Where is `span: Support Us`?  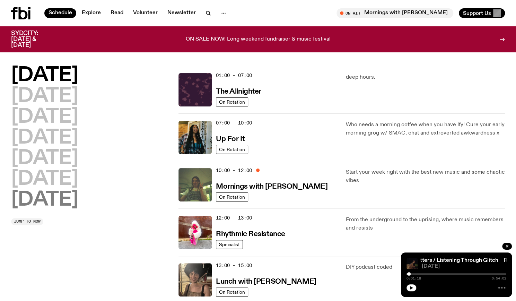
span: Support Us is located at coordinates (477, 13).